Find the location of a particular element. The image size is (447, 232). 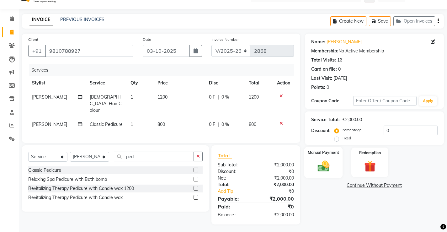

button: Save is located at coordinates (379, 21).